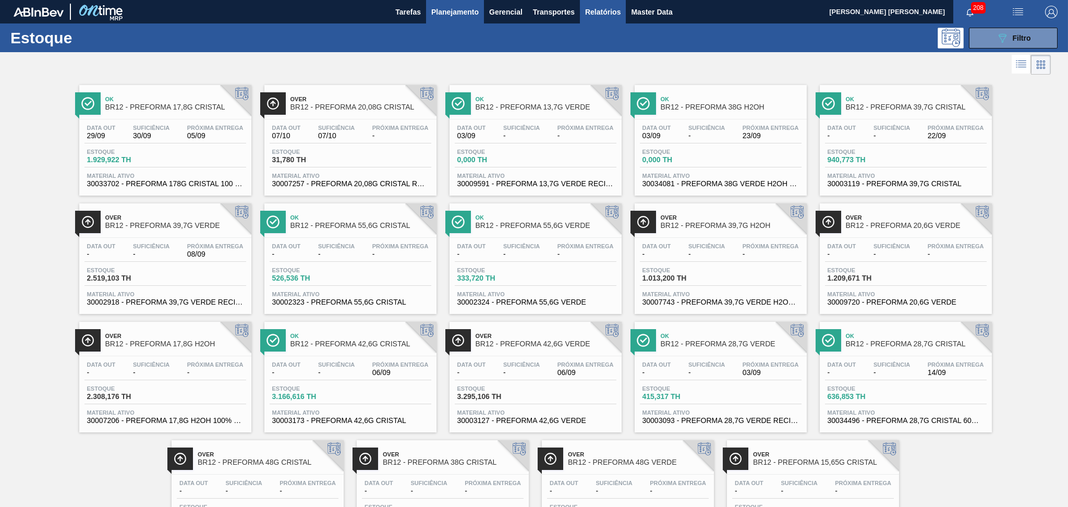 The height and width of the screenshot is (507, 1068). Describe the element at coordinates (536, 302) in the screenshot. I see `span: 30002324 - PREFORMA 55,6G VERDE` at that location.